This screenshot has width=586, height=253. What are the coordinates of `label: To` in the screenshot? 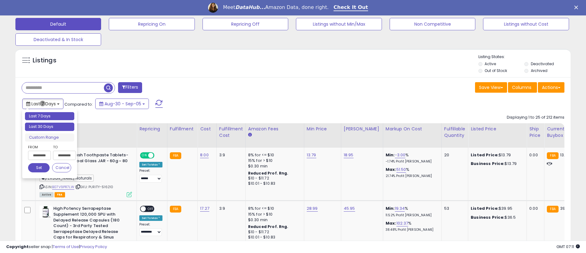 It's located at (62, 147).